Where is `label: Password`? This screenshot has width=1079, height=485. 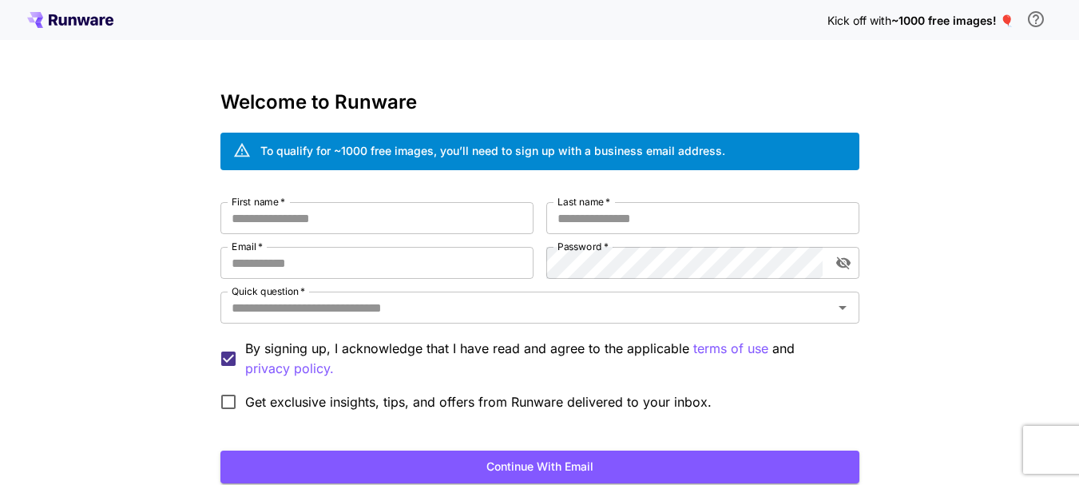 label: Password is located at coordinates (583, 246).